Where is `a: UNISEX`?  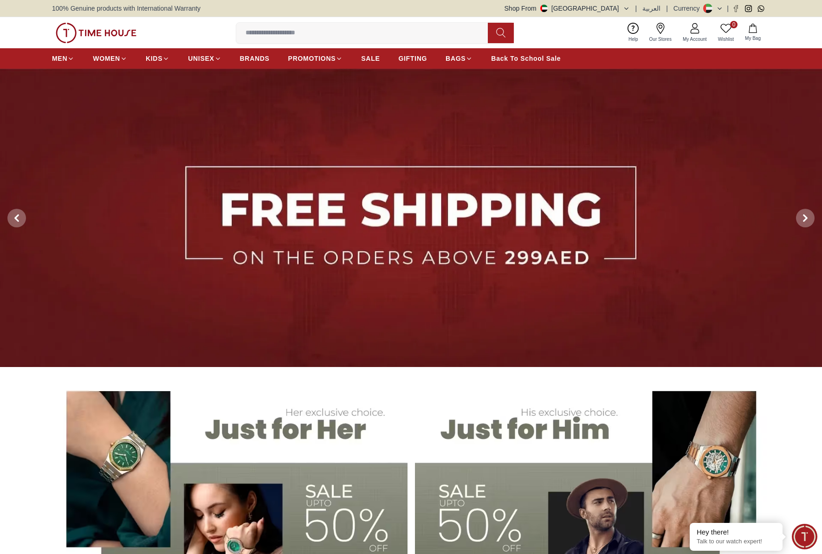 a: UNISEX is located at coordinates (204, 59).